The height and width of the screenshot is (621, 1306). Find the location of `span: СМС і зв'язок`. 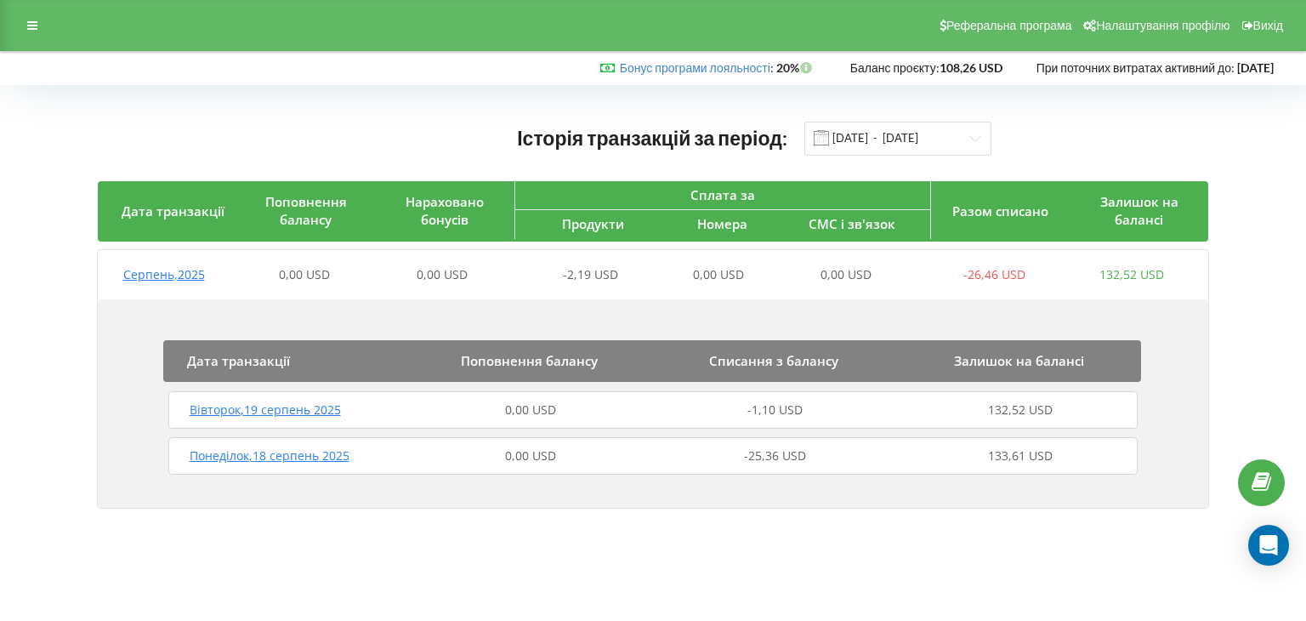

span: СМС і зв'язок is located at coordinates (852, 224).